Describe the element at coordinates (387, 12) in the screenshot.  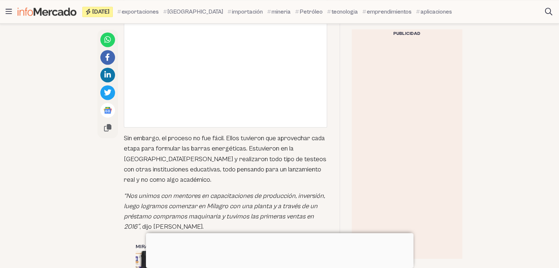
I see `a: emprendimientos` at that location.